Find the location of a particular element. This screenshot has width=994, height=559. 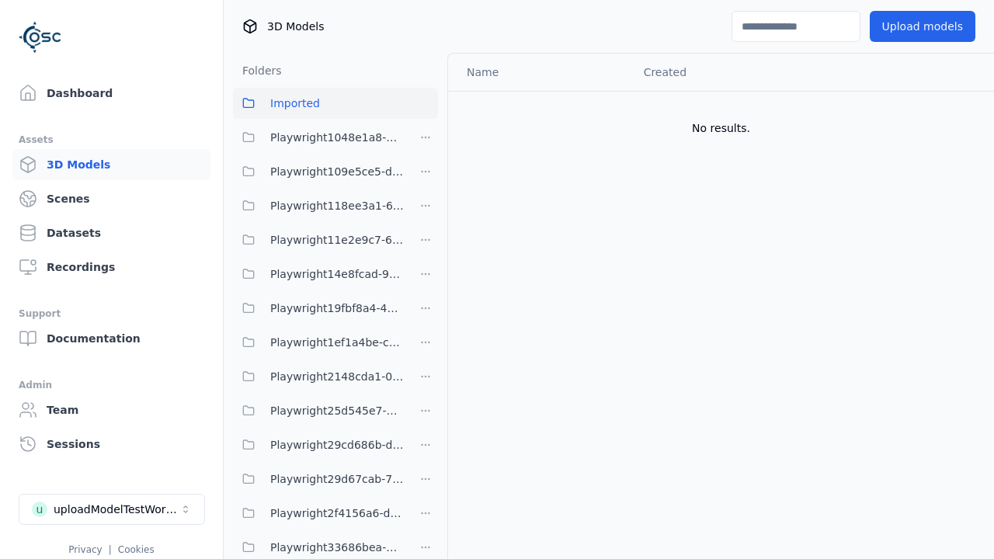

span: Playwright11e2e9c7-6c23-4ce7-ac48-ea95a4ff6a43 is located at coordinates (337, 240).